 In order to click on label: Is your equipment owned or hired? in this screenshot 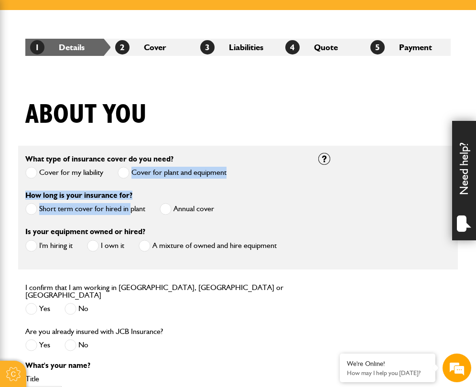, I will do `click(85, 232)`.